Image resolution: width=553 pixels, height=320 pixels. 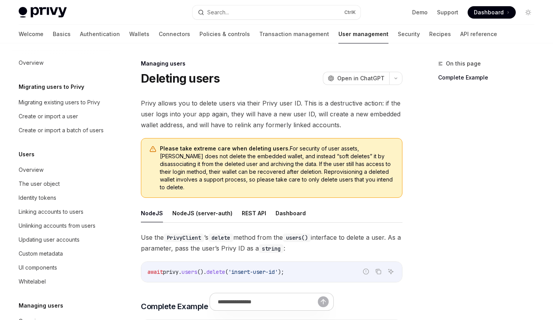 What do you see at coordinates (57, 226) in the screenshot?
I see `div: Unlinking accounts from users` at bounding box center [57, 226].